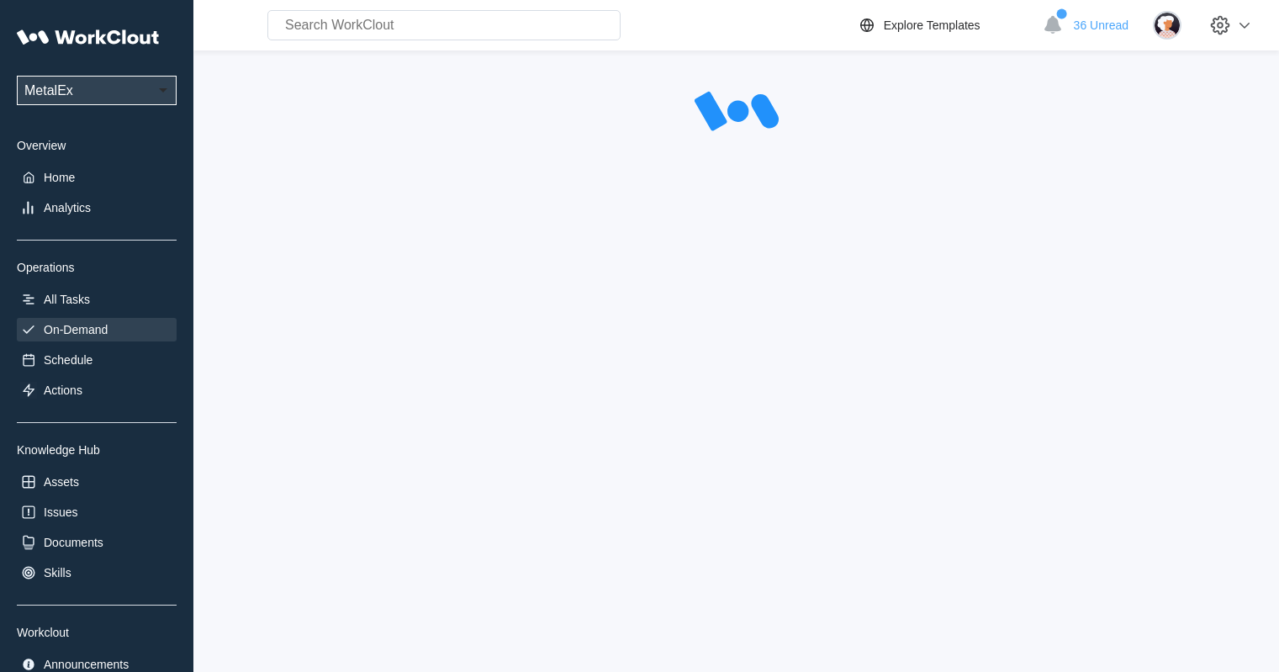 Image resolution: width=1279 pixels, height=672 pixels. Describe the element at coordinates (945, 25) in the screenshot. I see `a: Explore Templates` at that location.